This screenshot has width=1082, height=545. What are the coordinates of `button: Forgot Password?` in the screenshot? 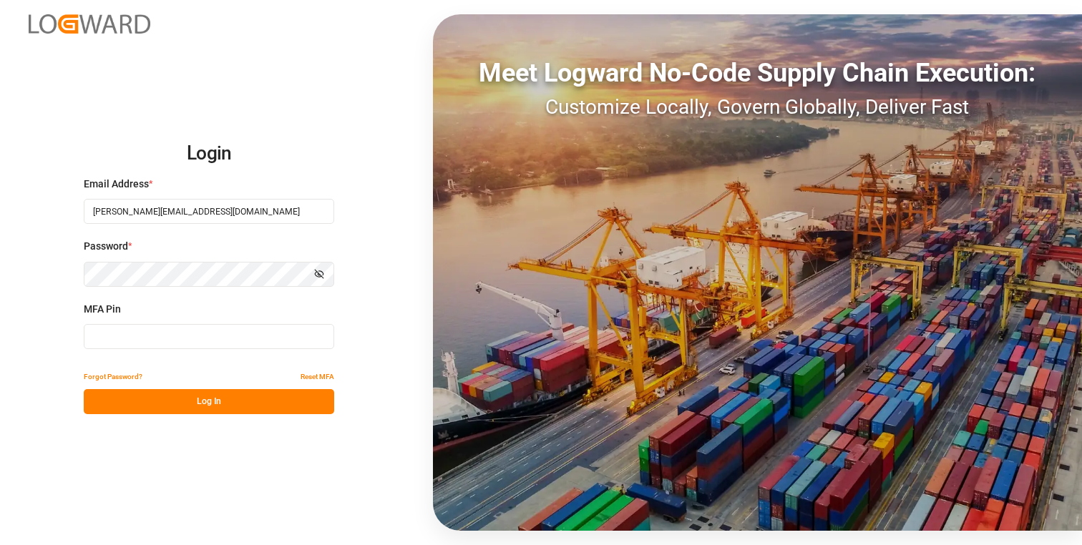 It's located at (113, 377).